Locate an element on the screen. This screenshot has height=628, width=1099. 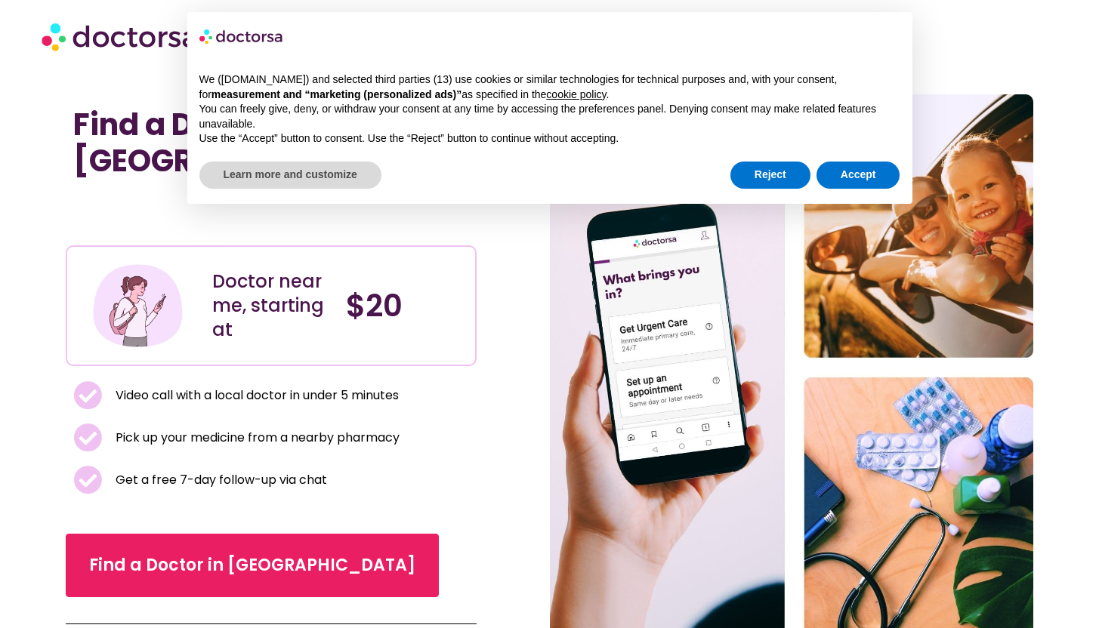
p: Use the “Accept” button to consent. Use the “Reject” button to continue without accepting. is located at coordinates (550, 139).